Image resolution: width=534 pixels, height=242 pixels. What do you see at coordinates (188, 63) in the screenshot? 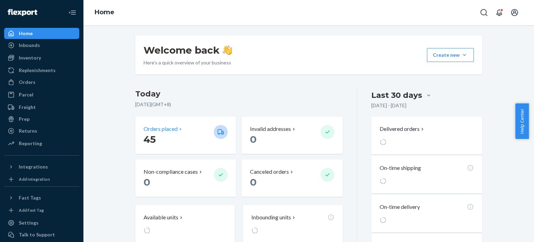
I see `p: Here’s a quick overview of your business` at bounding box center [188, 63].